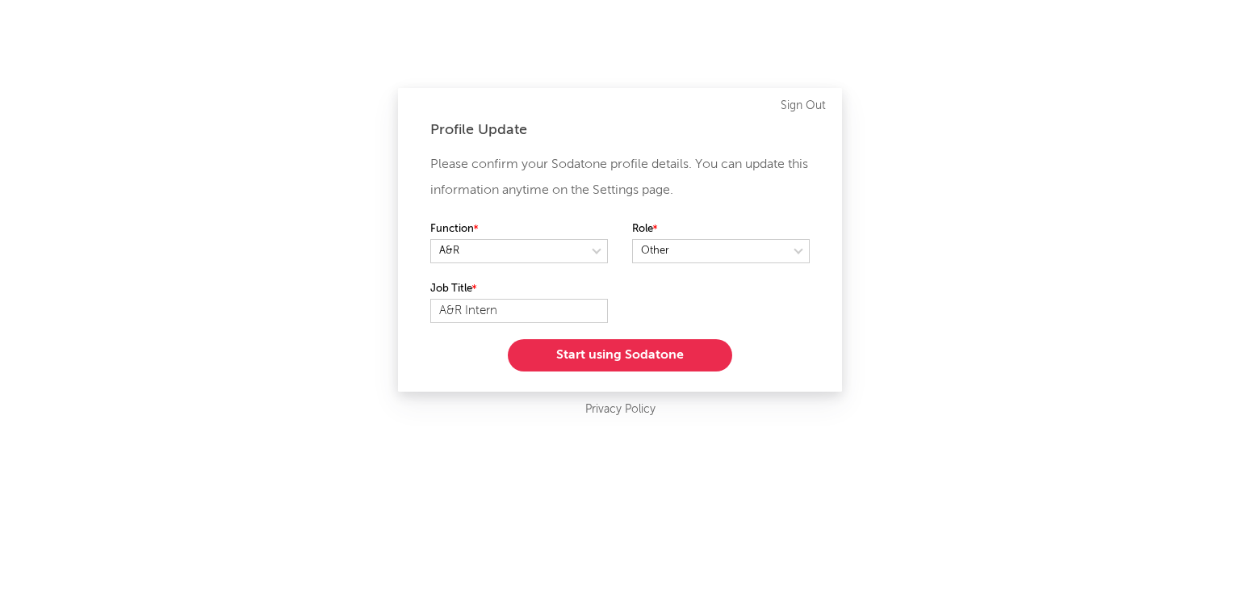  What do you see at coordinates (620, 130) in the screenshot?
I see `div: Profile Update` at bounding box center [620, 130].